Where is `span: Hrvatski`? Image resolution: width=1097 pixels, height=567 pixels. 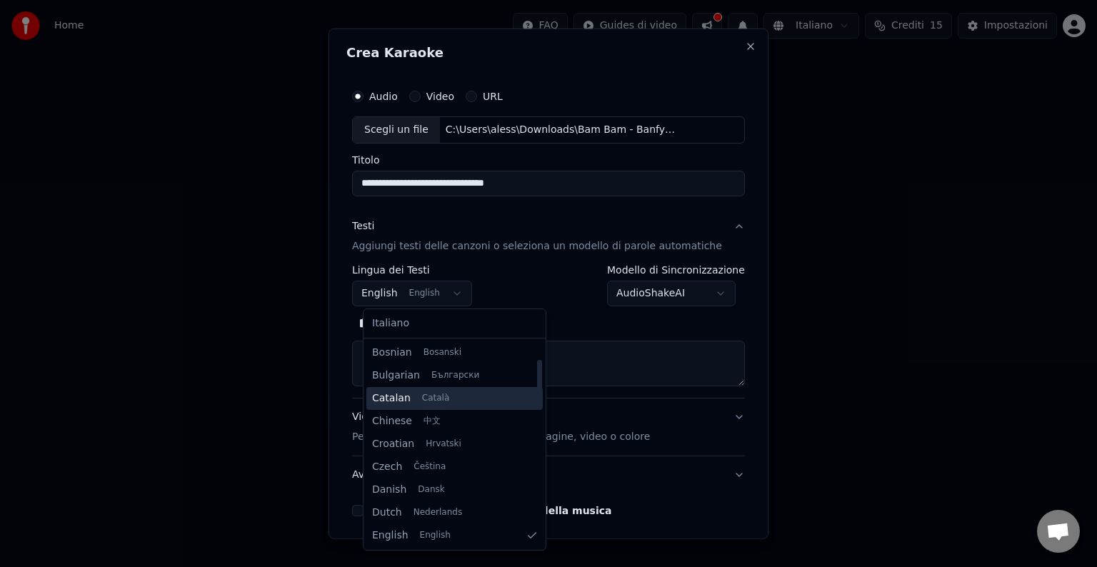
span: Hrvatski is located at coordinates (444, 444).